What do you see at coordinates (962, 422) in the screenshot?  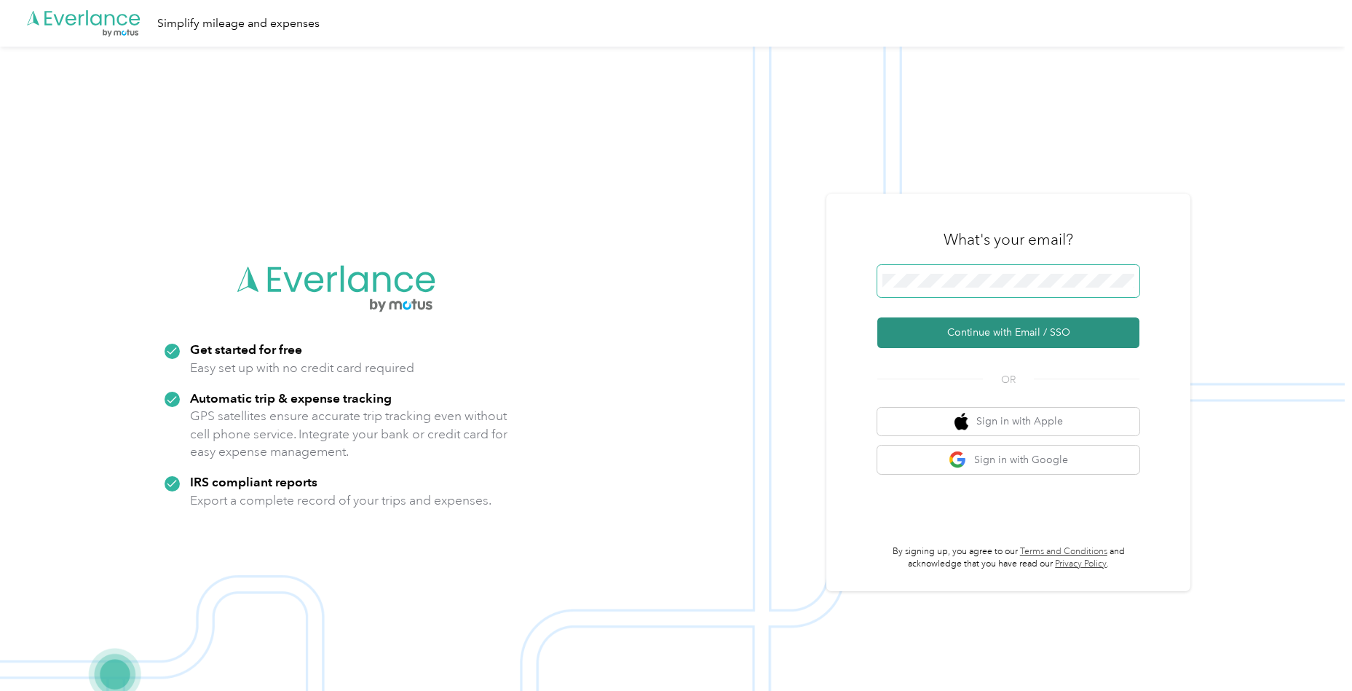 I see `img: apple logo` at bounding box center [962, 422].